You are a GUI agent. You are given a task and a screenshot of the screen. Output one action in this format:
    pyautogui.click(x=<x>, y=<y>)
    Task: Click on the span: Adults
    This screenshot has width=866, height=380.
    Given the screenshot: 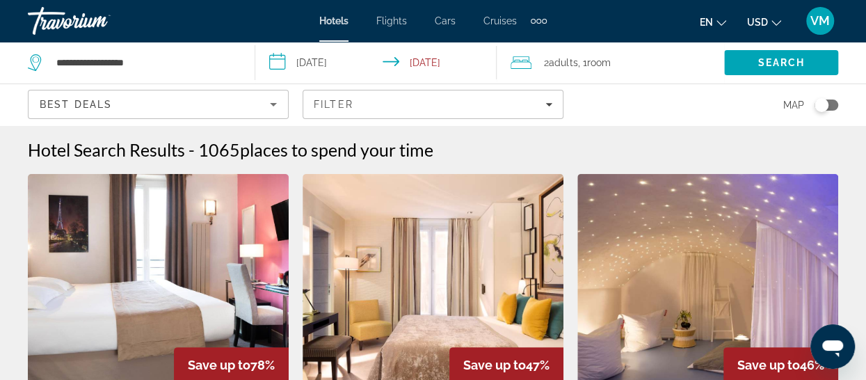 What is the action you would take?
    pyautogui.click(x=563, y=63)
    